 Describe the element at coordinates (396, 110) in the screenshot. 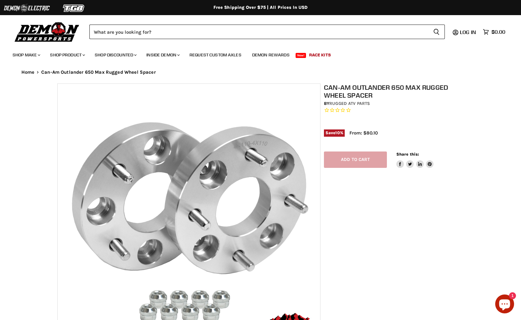

I see `span: Rated 0.0 out of 5 stars 0 reviews` at that location.